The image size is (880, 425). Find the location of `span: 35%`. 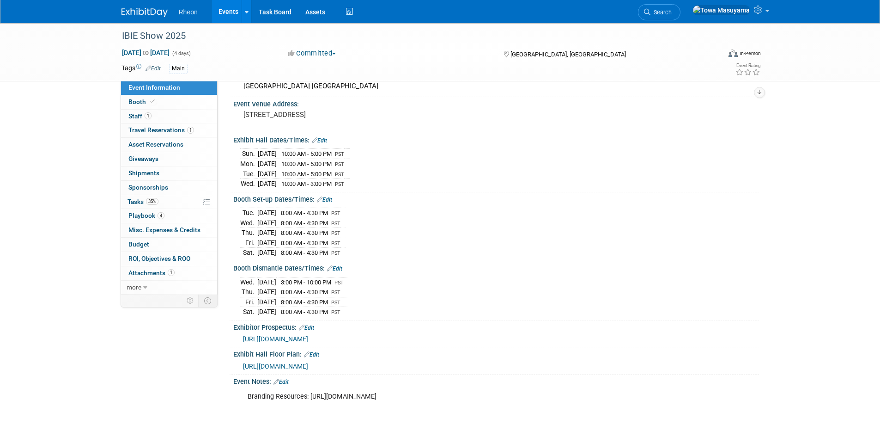

span: 35% is located at coordinates (152, 201).